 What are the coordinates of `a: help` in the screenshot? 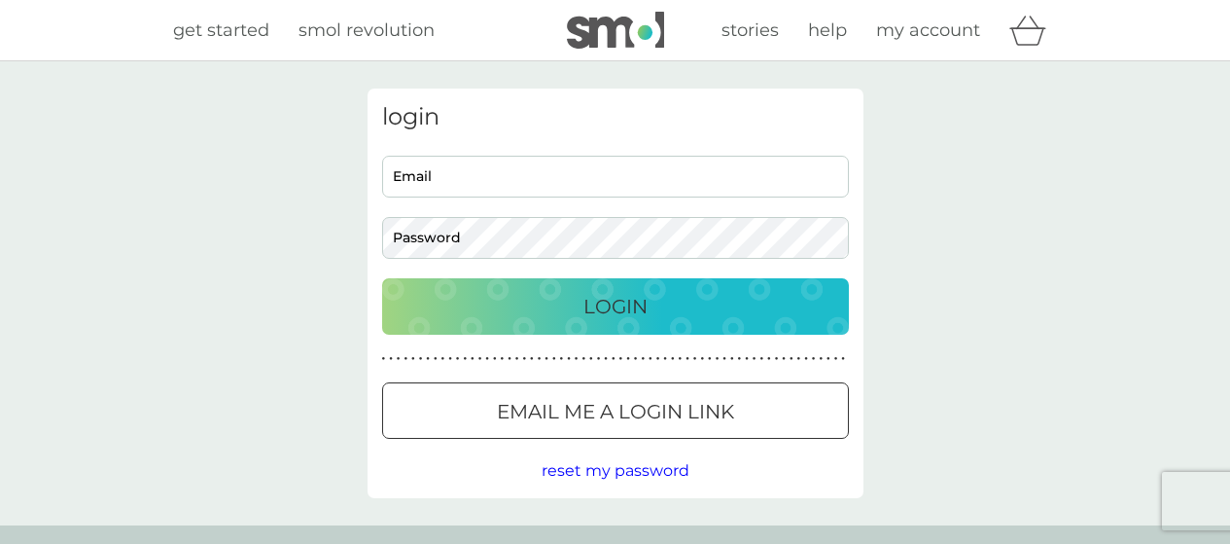 It's located at (828, 30).